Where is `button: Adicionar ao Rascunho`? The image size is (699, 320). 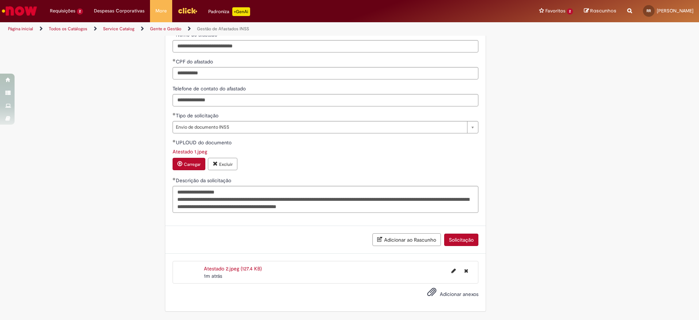 button: Adicionar ao Rascunho is located at coordinates (407, 239).